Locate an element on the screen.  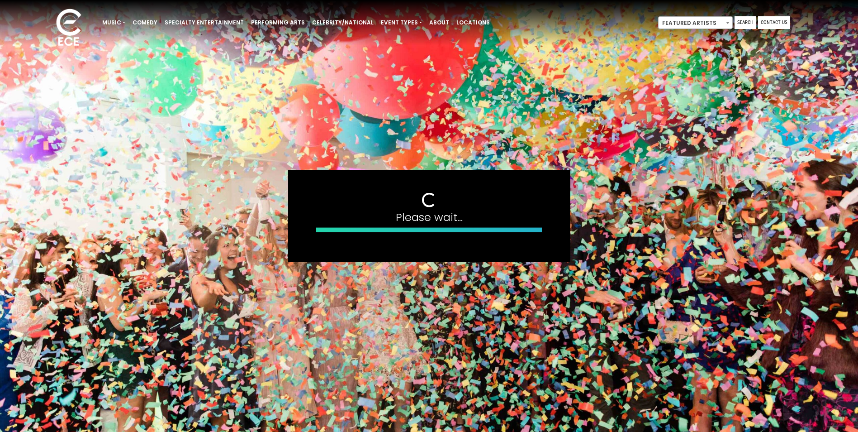
a: Locations is located at coordinates (473, 23).